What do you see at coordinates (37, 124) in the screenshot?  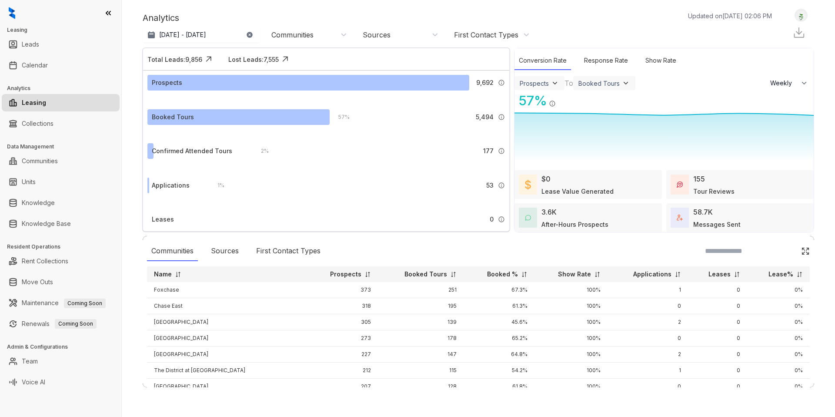 I see `a: Collections` at bounding box center [37, 124].